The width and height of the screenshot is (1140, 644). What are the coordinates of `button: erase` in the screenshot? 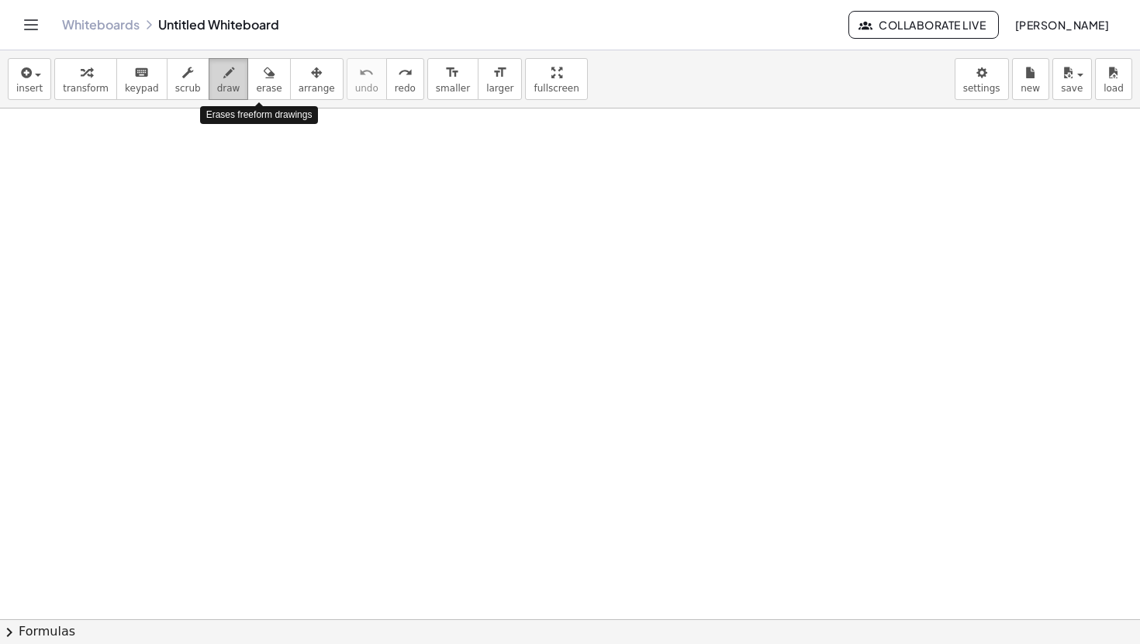 It's located at (268, 79).